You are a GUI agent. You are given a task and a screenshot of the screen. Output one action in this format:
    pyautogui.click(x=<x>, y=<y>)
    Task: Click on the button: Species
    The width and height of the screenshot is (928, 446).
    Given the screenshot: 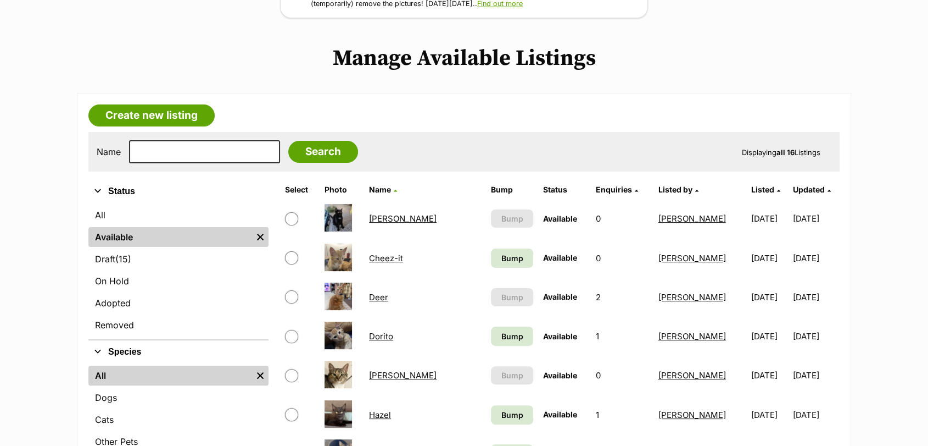 What is the action you would take?
    pyautogui.click(x=179, y=352)
    